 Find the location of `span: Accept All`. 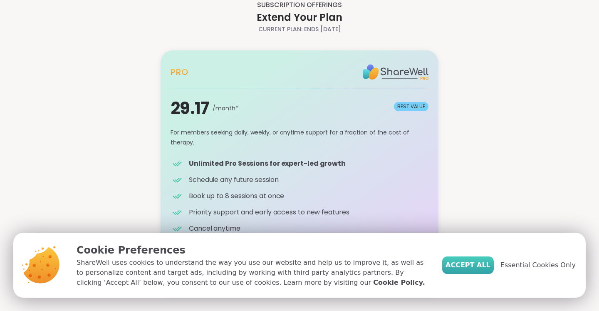

span: Accept All is located at coordinates (468, 265).